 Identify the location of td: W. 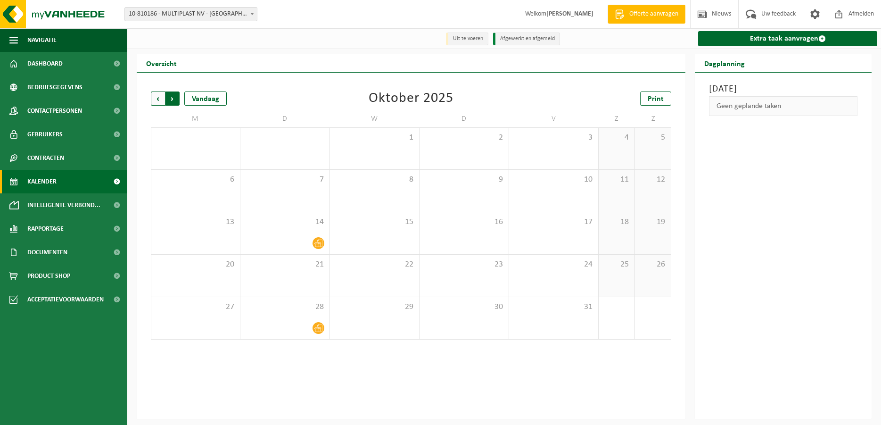
(375, 119).